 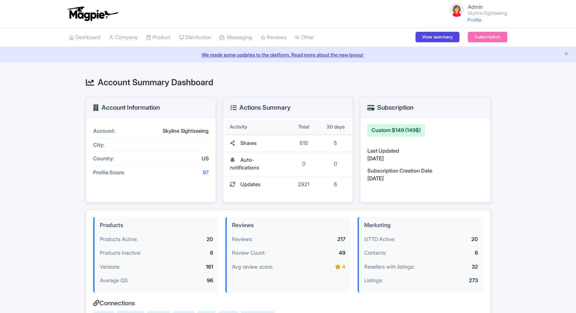 What do you see at coordinates (158, 37) in the screenshot?
I see `a: Product` at bounding box center [158, 37].